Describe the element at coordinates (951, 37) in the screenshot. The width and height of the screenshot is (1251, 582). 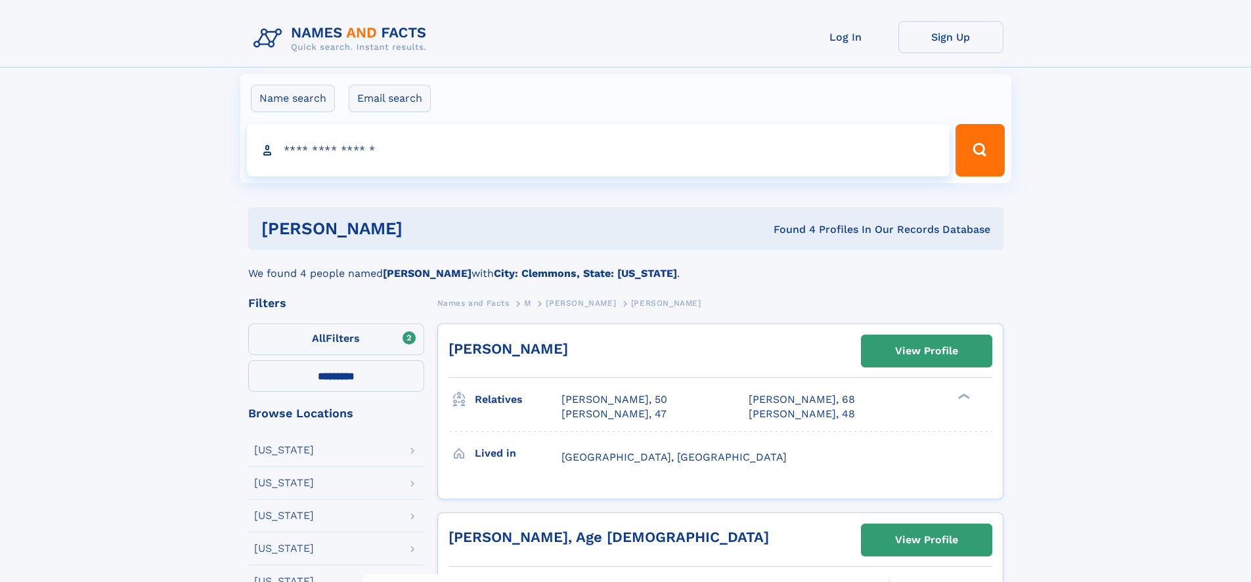
I see `a: Sign Up` at that location.